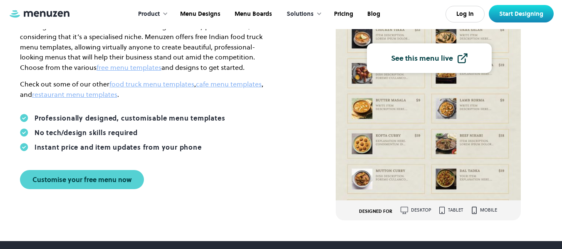 The width and height of the screenshot is (562, 249). Describe the element at coordinates (118, 147) in the screenshot. I see `div: Instant price and item updates from your phone` at that location.